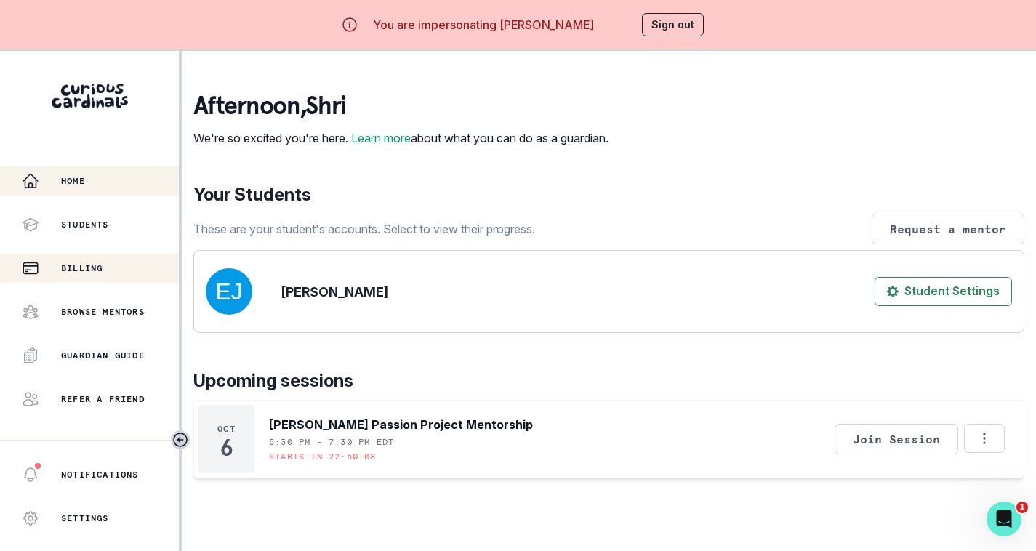 This screenshot has height=551, width=1036. What do you see at coordinates (948, 229) in the screenshot?
I see `button: Request a mentor` at bounding box center [948, 229].